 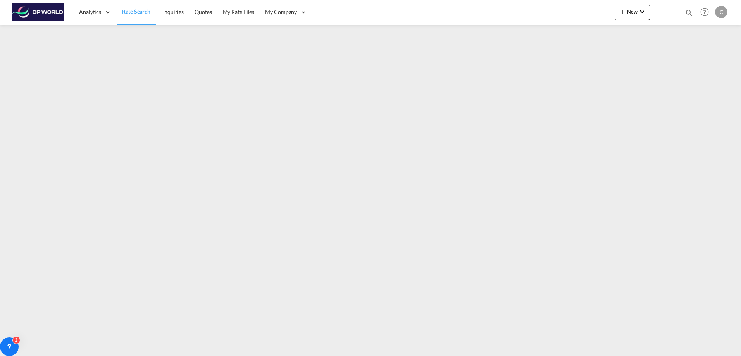 What do you see at coordinates (38, 12) in the screenshot?
I see `img: c08ca190194411f088ed0f3ba295208c.png` at bounding box center [38, 12].